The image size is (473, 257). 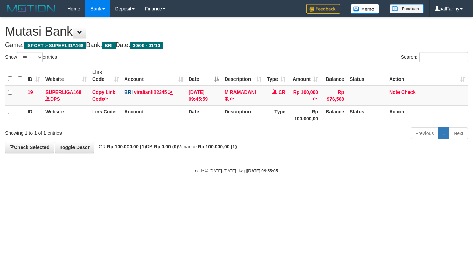 What do you see at coordinates (166, 146) in the screenshot?
I see `strong: Rp 0,00 (0)` at bounding box center [166, 146].